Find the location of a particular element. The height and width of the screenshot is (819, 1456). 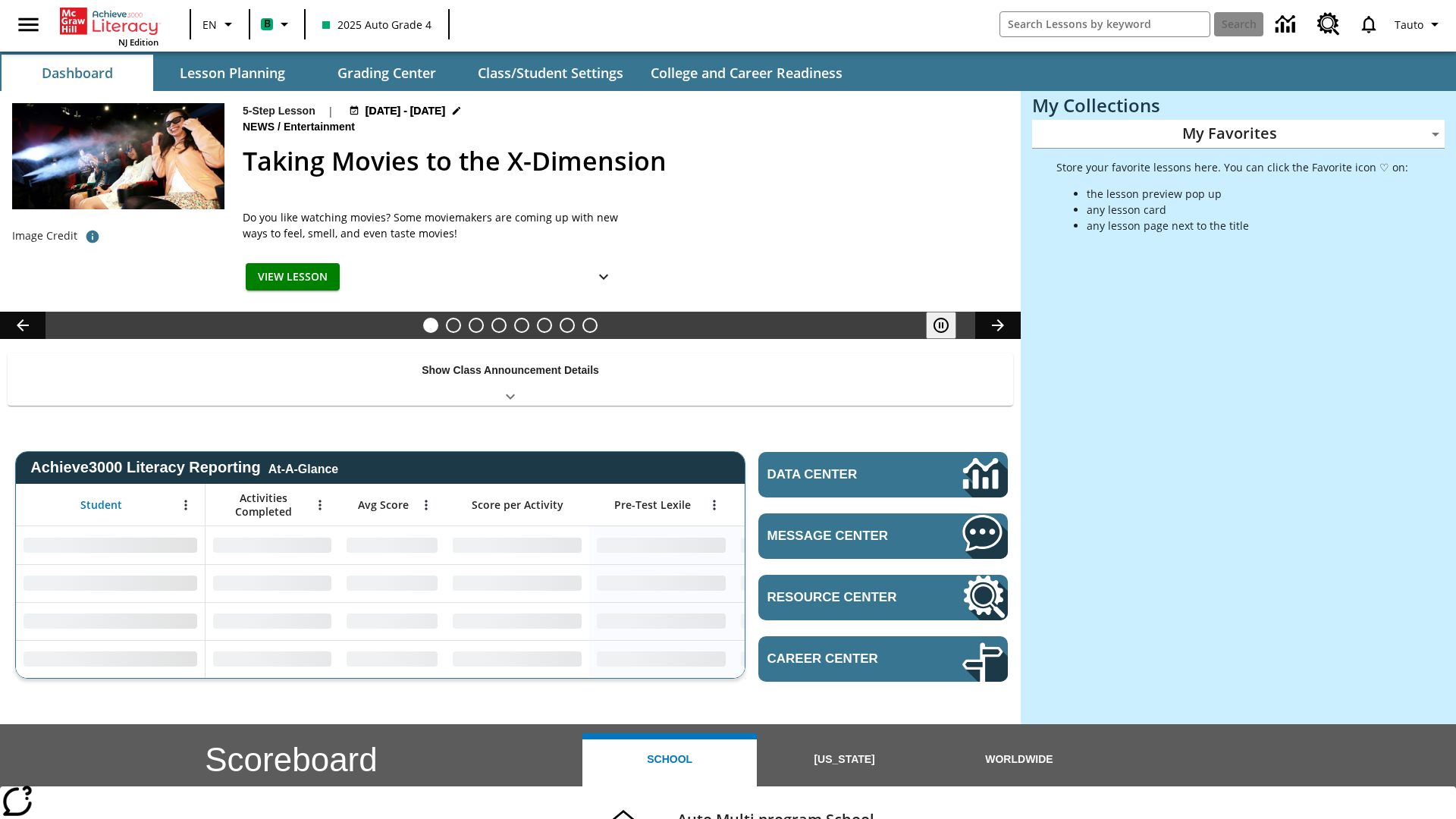

input: search field is located at coordinates (1104, 24).